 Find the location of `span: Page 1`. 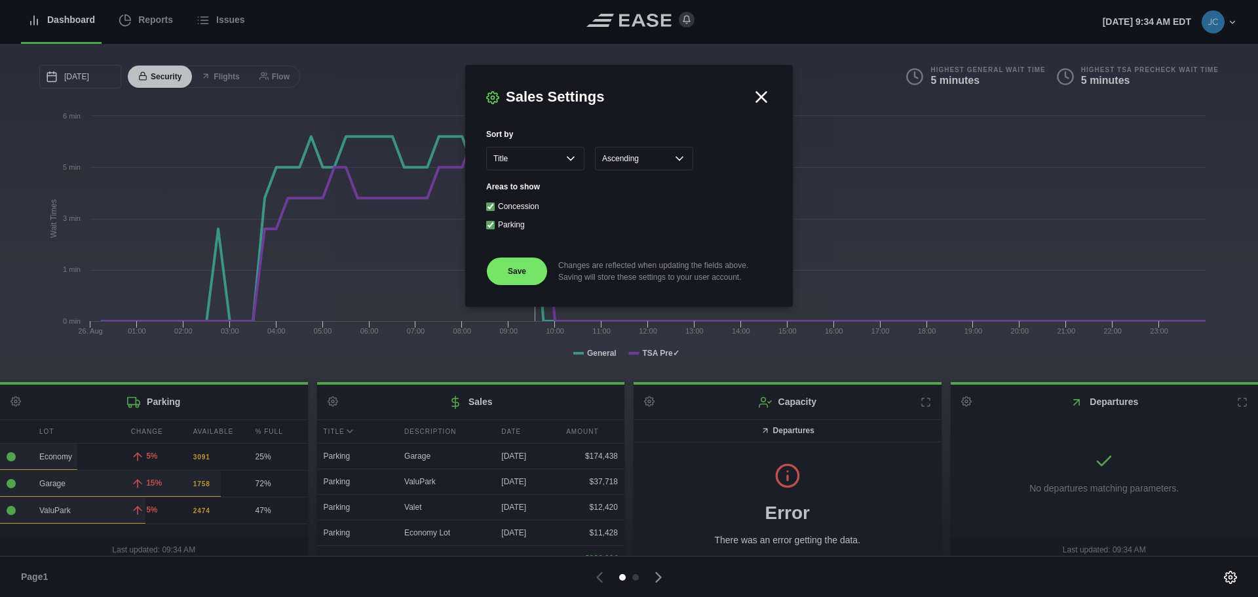

span: Page 1 is located at coordinates (37, 576).